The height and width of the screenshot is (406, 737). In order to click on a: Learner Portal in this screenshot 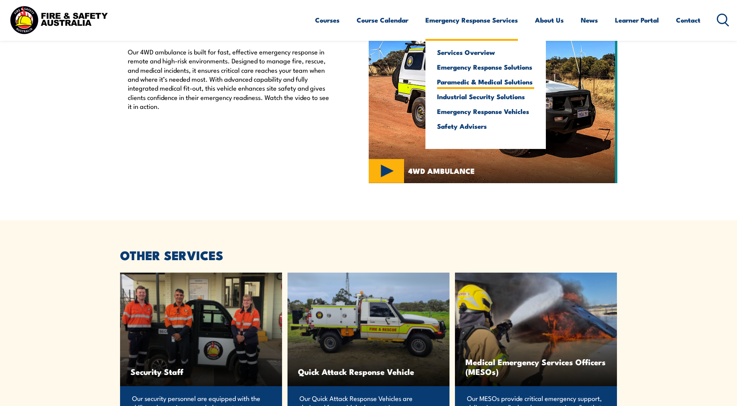, I will do `click(637, 20)`.